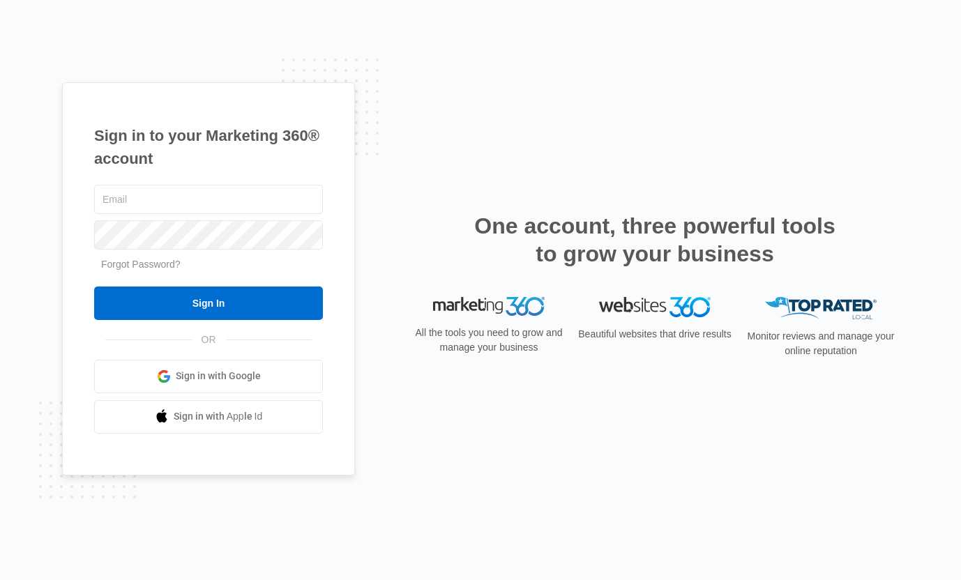 The width and height of the screenshot is (961, 580). Describe the element at coordinates (208, 303) in the screenshot. I see `input: Sign In` at that location.